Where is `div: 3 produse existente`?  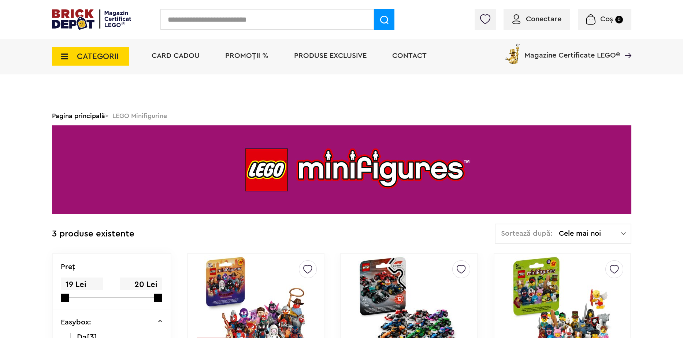 div: 3 produse existente is located at coordinates (93, 234).